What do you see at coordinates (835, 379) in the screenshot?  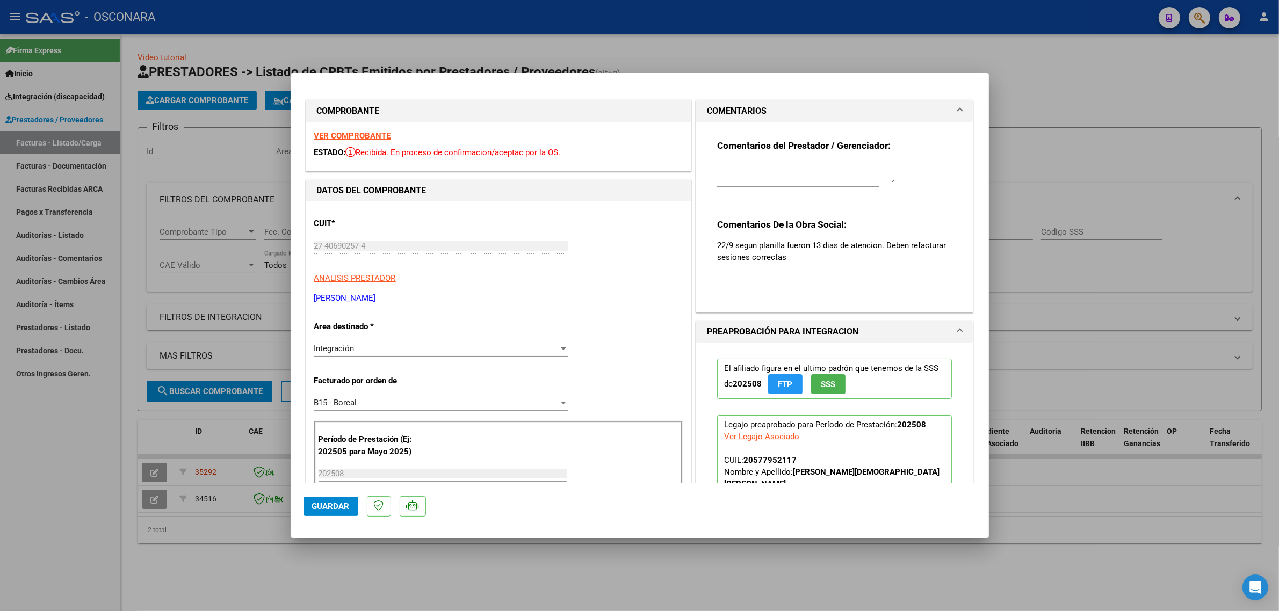 I see `p: El afiliado figura en el ultimo padrón que tenemos de la SSS de` at bounding box center [835, 379].